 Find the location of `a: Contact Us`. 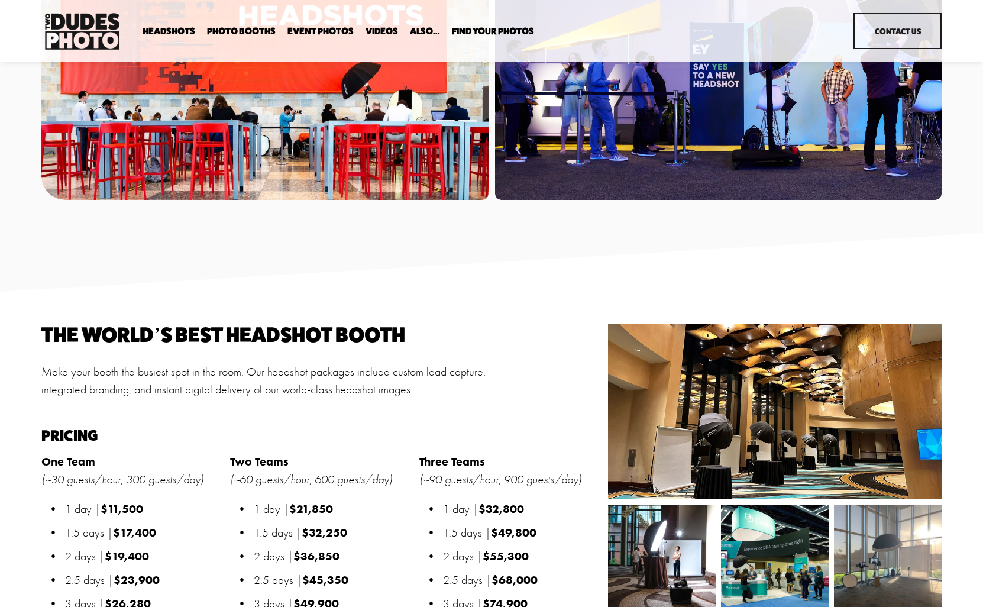

a: Contact Us is located at coordinates (897, 31).